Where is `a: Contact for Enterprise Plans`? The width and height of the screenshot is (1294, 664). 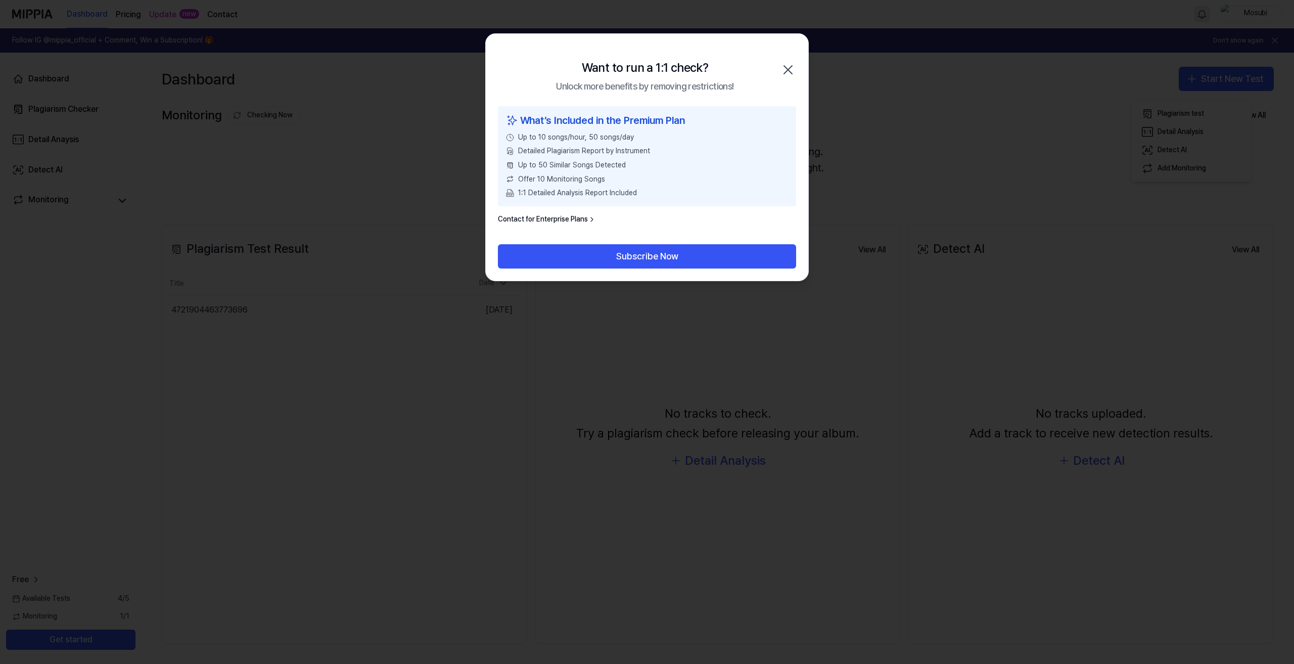
a: Contact for Enterprise Plans is located at coordinates (547, 219).